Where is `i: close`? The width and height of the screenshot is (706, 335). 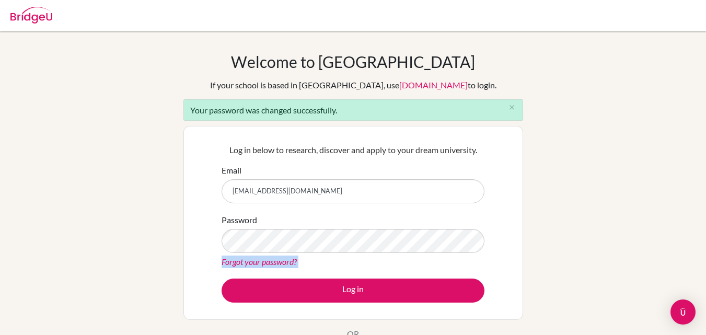 i: close is located at coordinates (512, 107).